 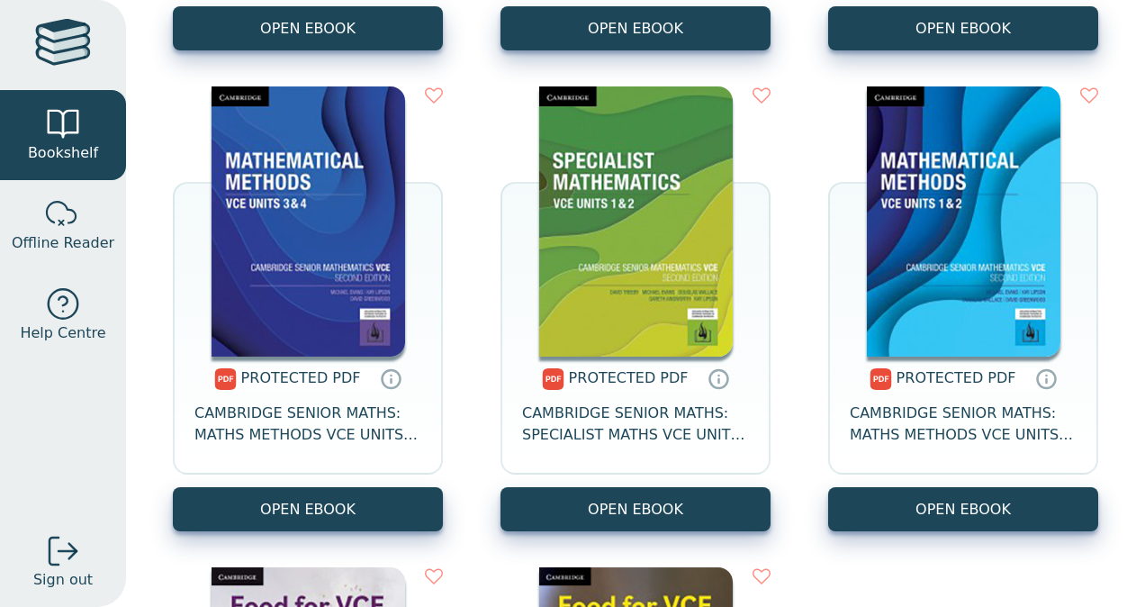 I want to click on span: Bookshelf, so click(x=63, y=153).